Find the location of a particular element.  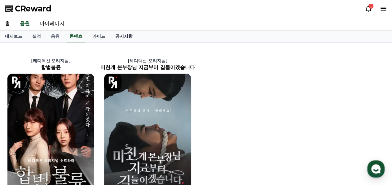

a: 콘텐츠 is located at coordinates (76, 37).